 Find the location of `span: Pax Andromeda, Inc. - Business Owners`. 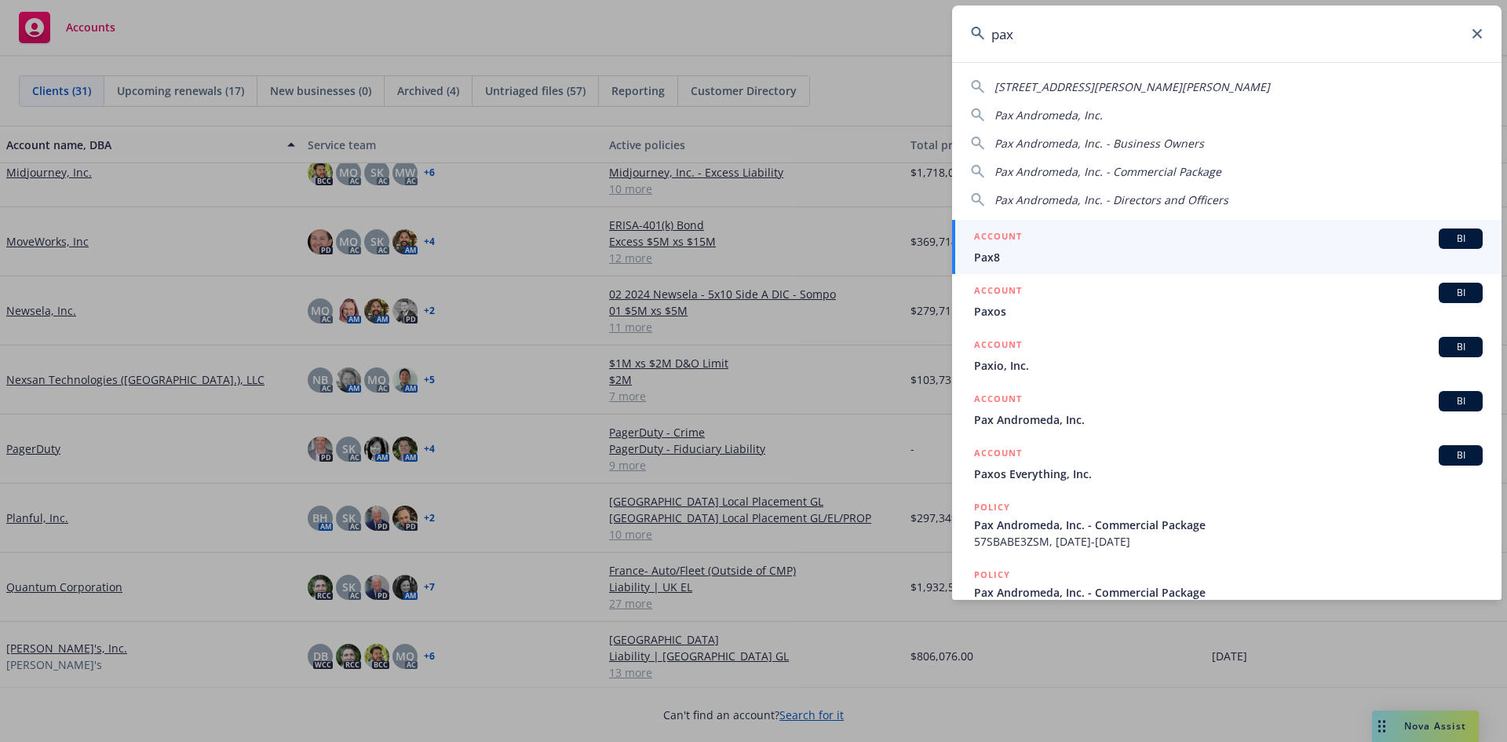

span: Pax Andromeda, Inc. - Business Owners is located at coordinates (1099, 143).